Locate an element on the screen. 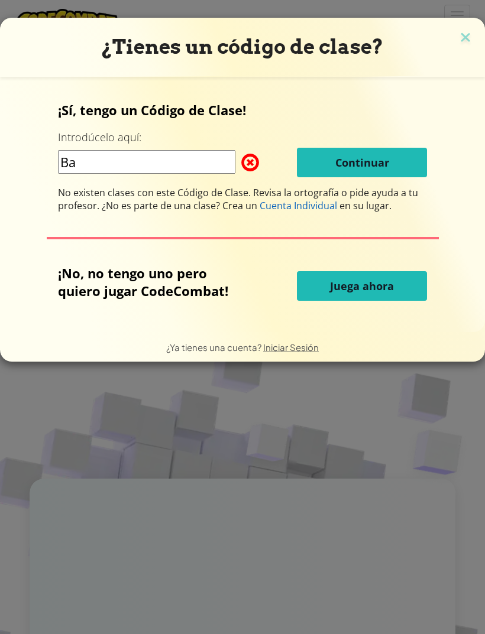  span: Continuar is located at coordinates (362, 163).